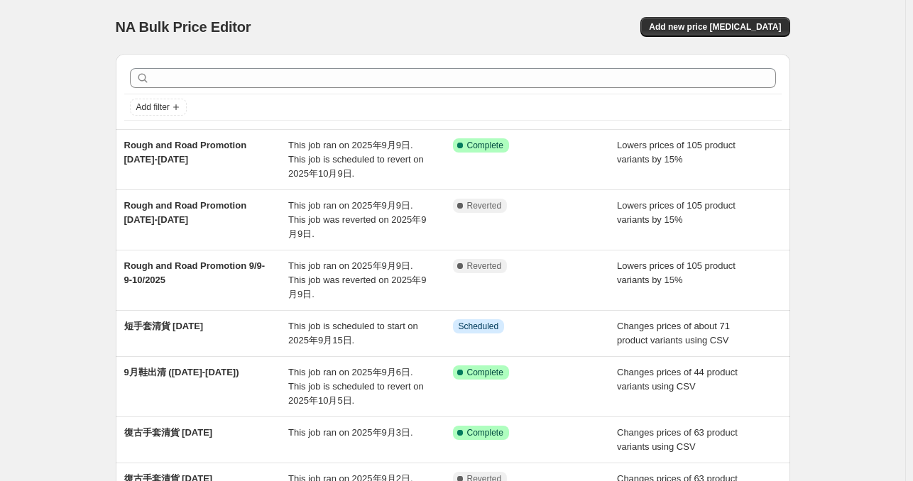  What do you see at coordinates (158, 107) in the screenshot?
I see `button: Add filter` at bounding box center [158, 107].